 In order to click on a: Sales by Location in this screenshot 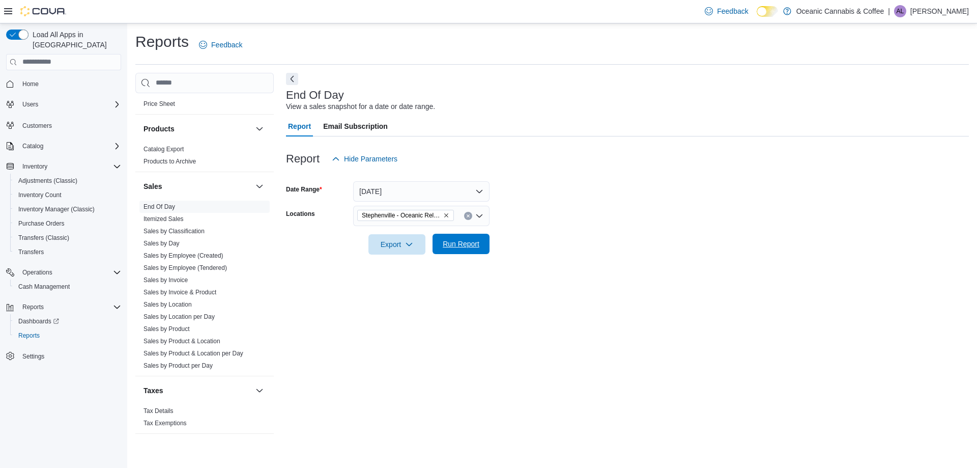, I will do `click(167, 304)`.